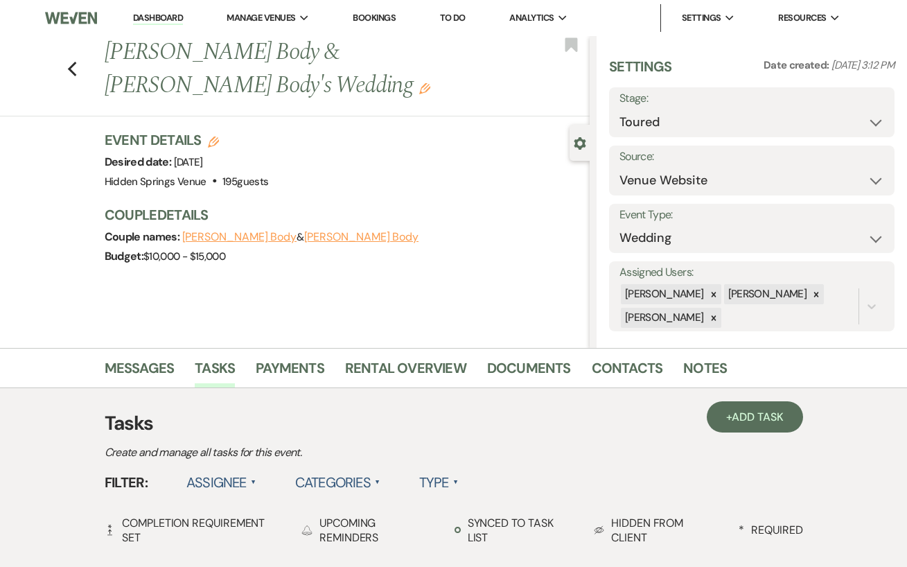  I want to click on p: Create and manage all tasks for this event., so click(347, 452).